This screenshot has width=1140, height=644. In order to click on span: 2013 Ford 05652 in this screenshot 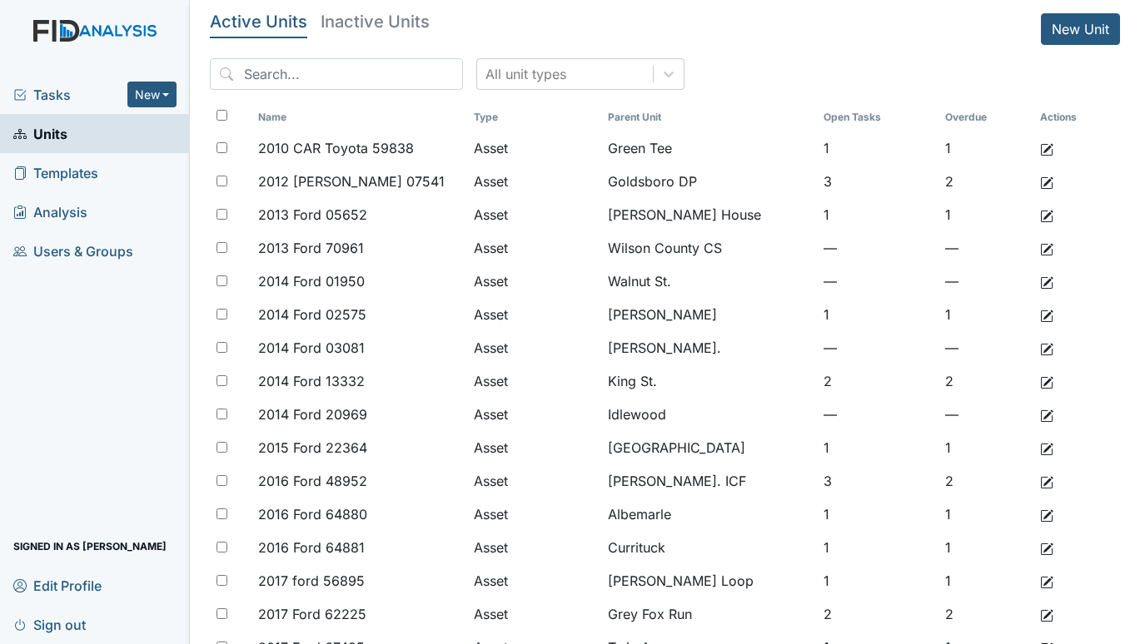, I will do `click(312, 215)`.